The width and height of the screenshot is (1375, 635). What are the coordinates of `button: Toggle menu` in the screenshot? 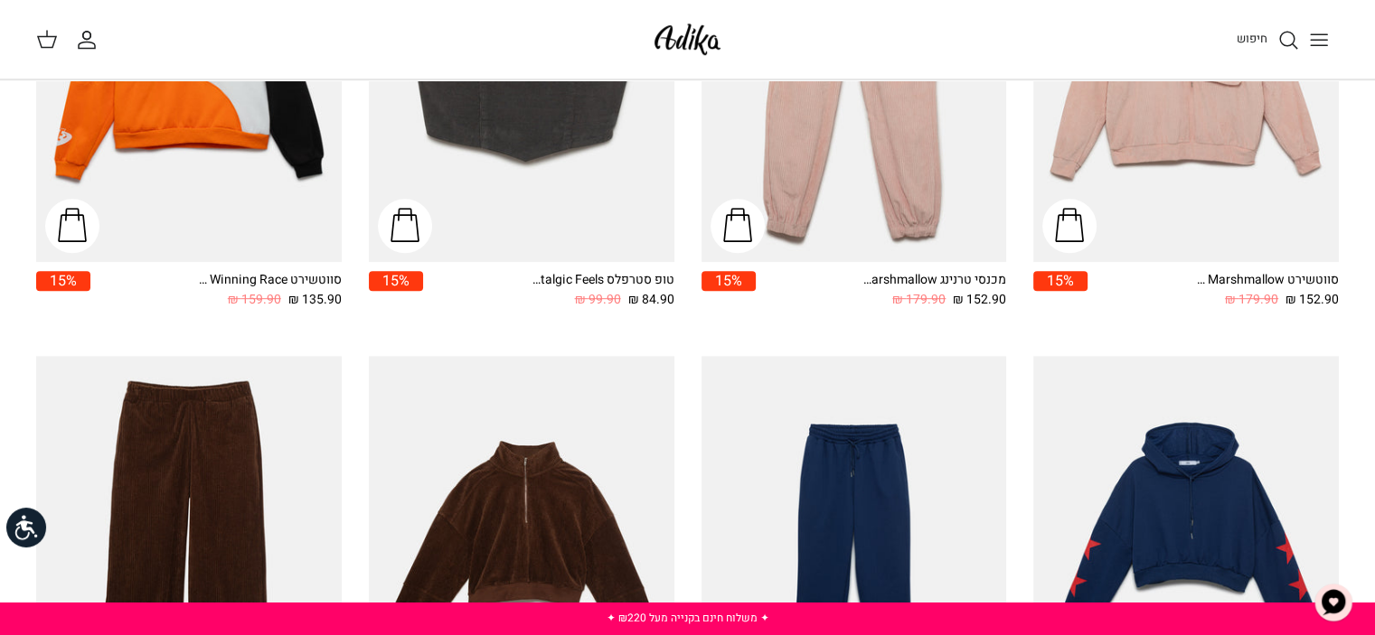 It's located at (1319, 40).